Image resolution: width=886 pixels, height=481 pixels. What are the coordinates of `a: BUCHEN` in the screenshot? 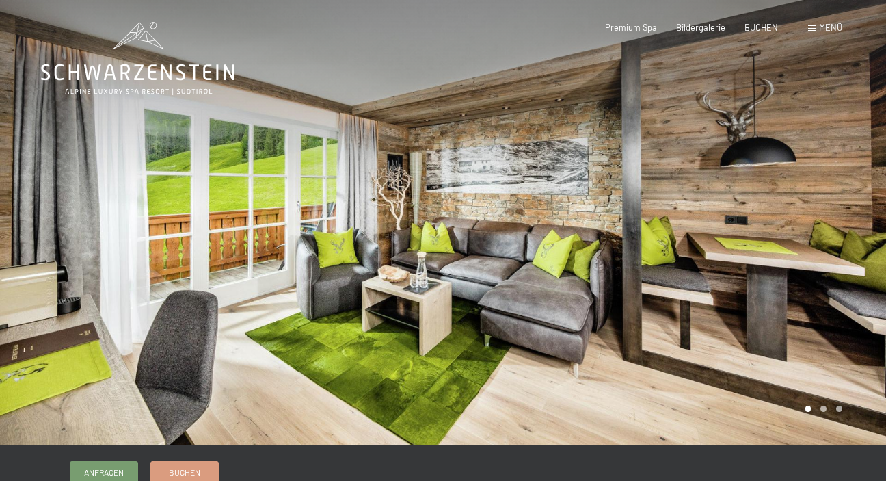 It's located at (761, 27).